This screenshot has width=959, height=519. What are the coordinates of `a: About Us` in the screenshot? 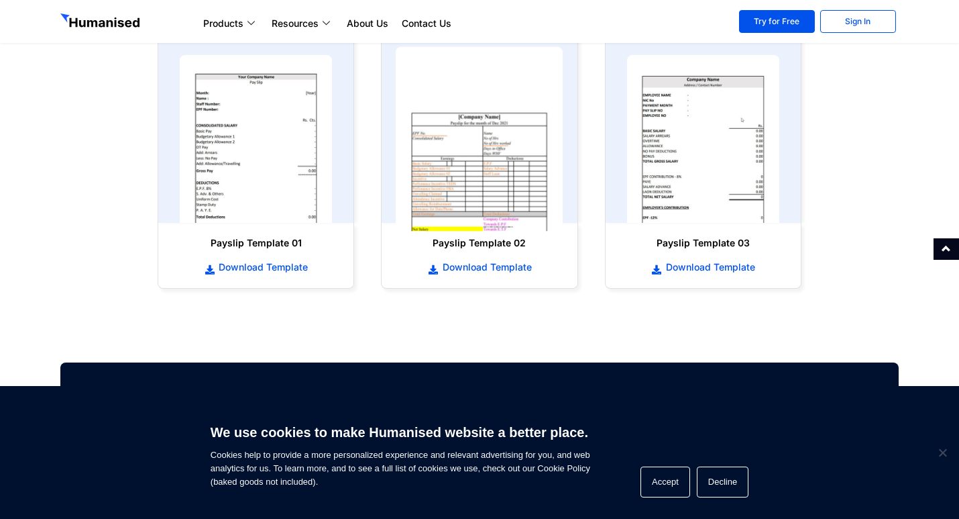 It's located at (368, 23).